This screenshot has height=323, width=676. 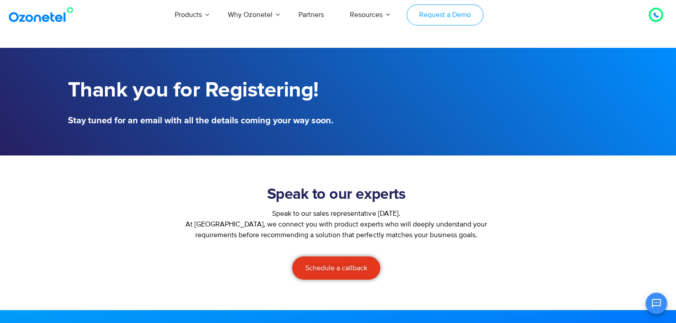 I want to click on a: Schedule a callback, so click(x=336, y=268).